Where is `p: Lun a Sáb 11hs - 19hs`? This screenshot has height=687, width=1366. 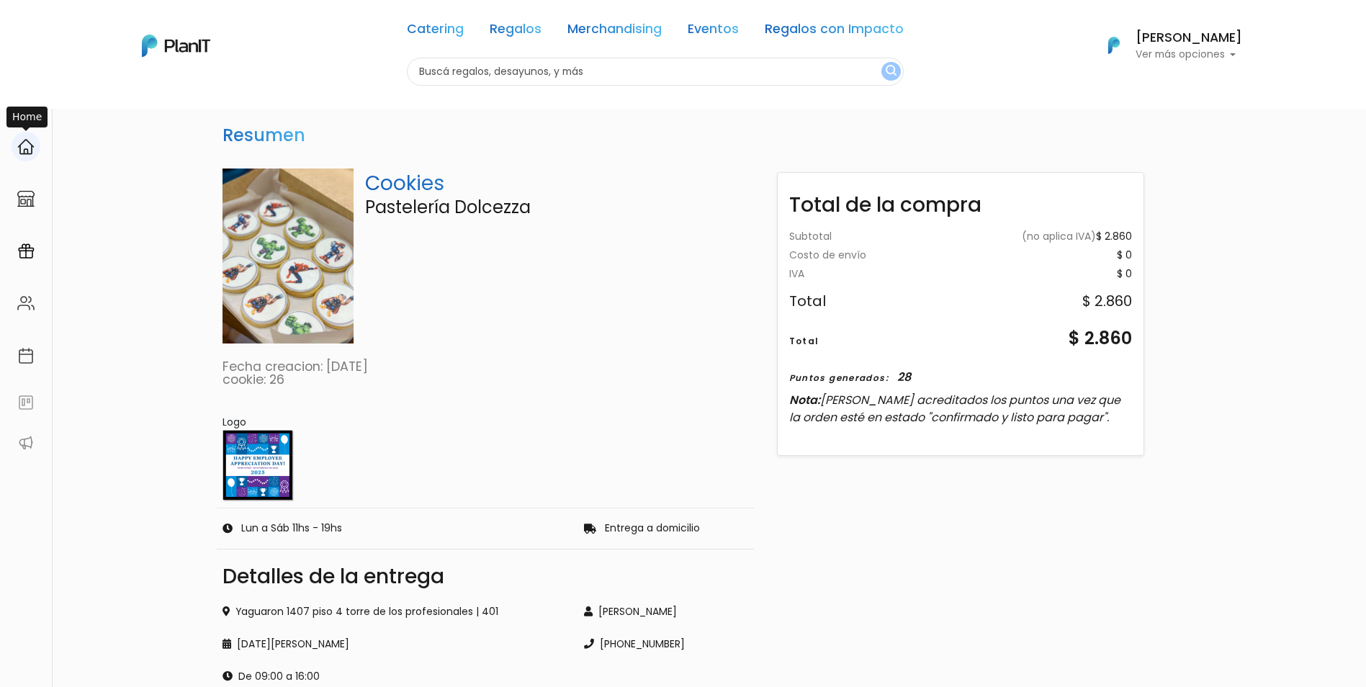
p: Lun a Sáb 11hs - 19hs is located at coordinates (292, 528).